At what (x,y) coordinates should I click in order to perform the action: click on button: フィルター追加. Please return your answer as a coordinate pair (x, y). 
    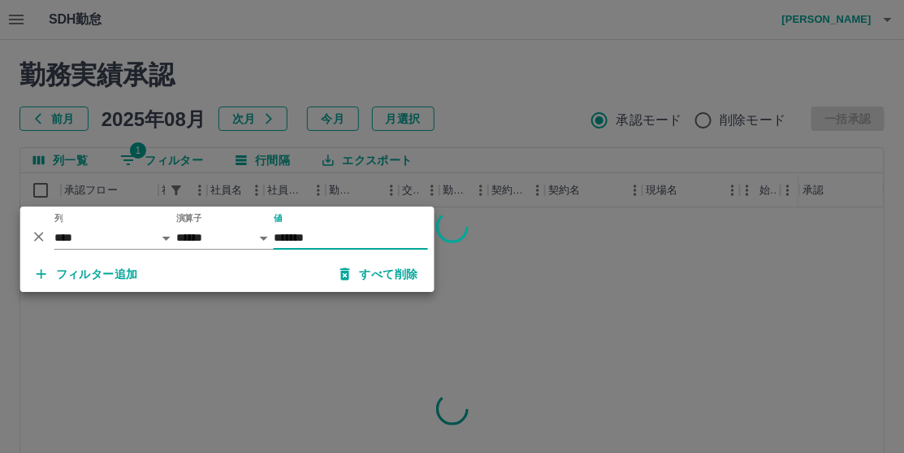
    Looking at the image, I should click on (87, 274).